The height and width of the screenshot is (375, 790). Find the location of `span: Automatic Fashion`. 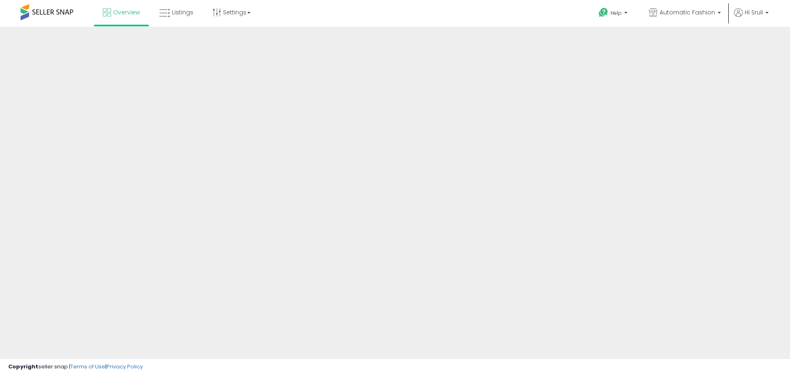

span: Automatic Fashion is located at coordinates (687, 12).